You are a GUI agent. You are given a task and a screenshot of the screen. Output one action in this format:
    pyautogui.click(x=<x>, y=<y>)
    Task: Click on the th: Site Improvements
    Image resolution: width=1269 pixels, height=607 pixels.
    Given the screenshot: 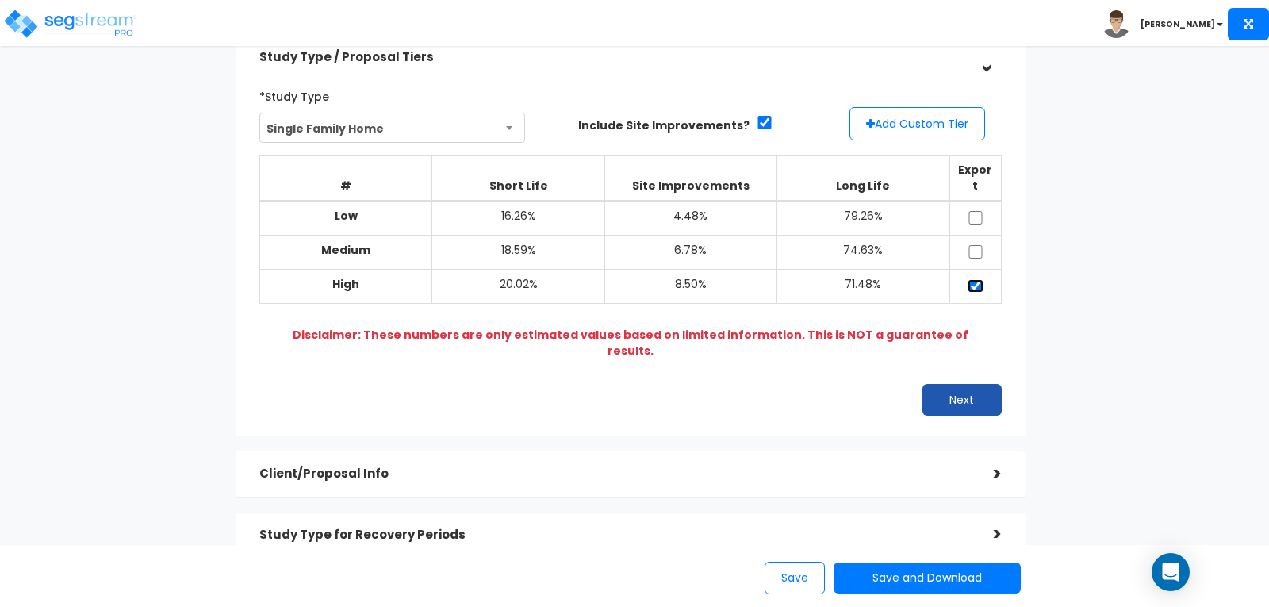 What is the action you would take?
    pyautogui.click(x=690, y=178)
    